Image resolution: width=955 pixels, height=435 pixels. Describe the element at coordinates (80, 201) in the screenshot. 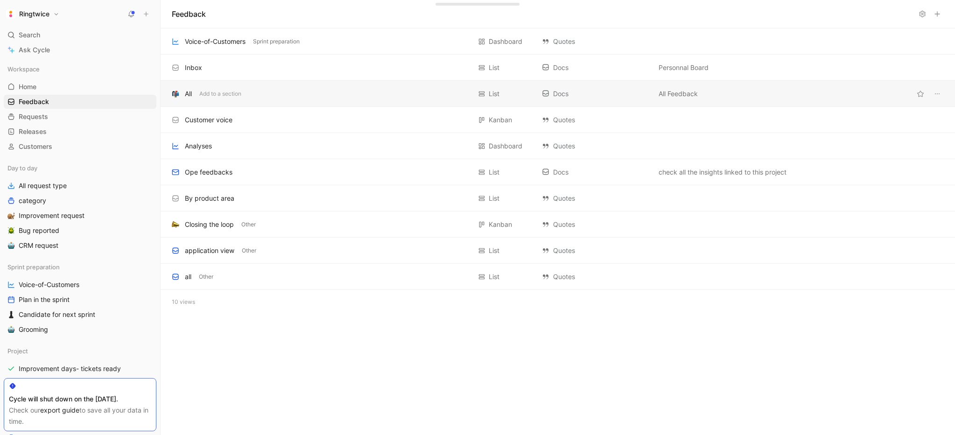

I see `a: category` at that location.